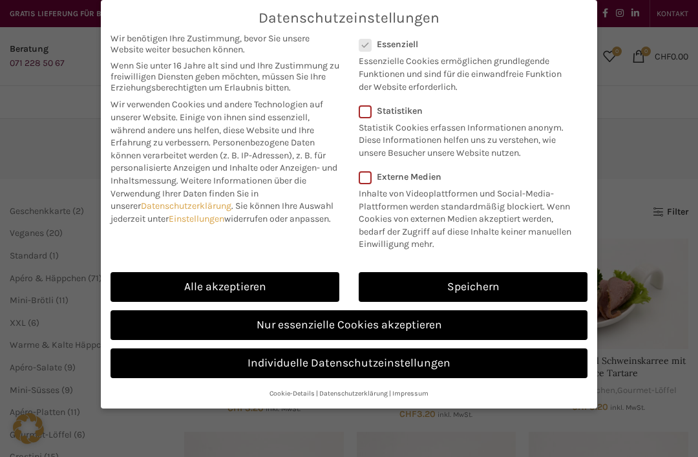  What do you see at coordinates (473, 287) in the screenshot?
I see `a: Speichern` at bounding box center [473, 287].